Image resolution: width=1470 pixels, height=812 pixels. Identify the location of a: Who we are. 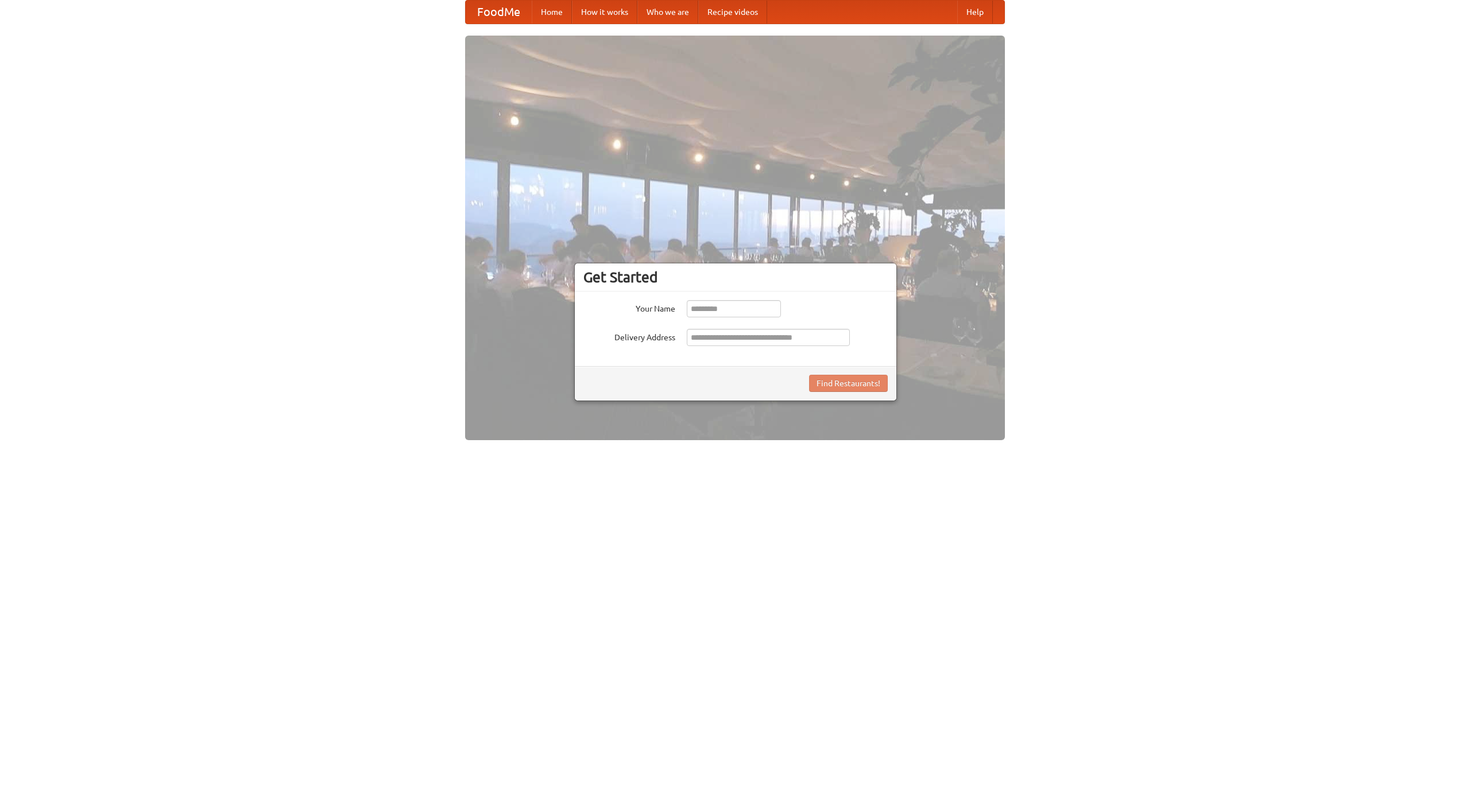
(667, 12).